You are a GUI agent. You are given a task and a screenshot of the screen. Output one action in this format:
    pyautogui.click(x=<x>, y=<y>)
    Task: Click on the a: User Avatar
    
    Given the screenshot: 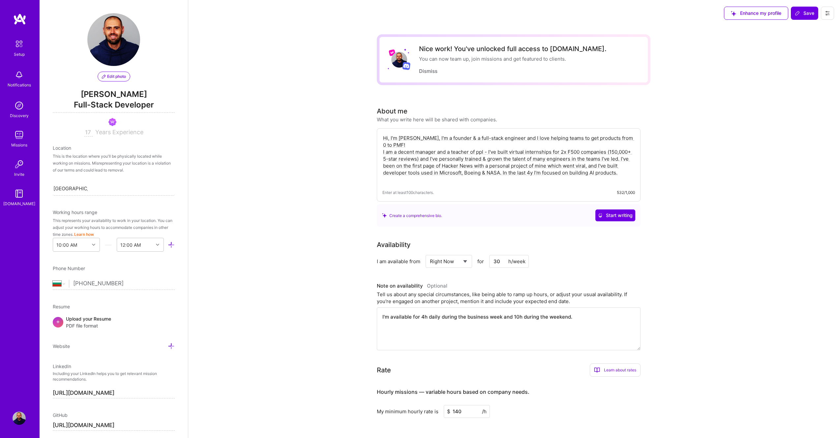 What is the action you would take?
    pyautogui.click(x=19, y=418)
    